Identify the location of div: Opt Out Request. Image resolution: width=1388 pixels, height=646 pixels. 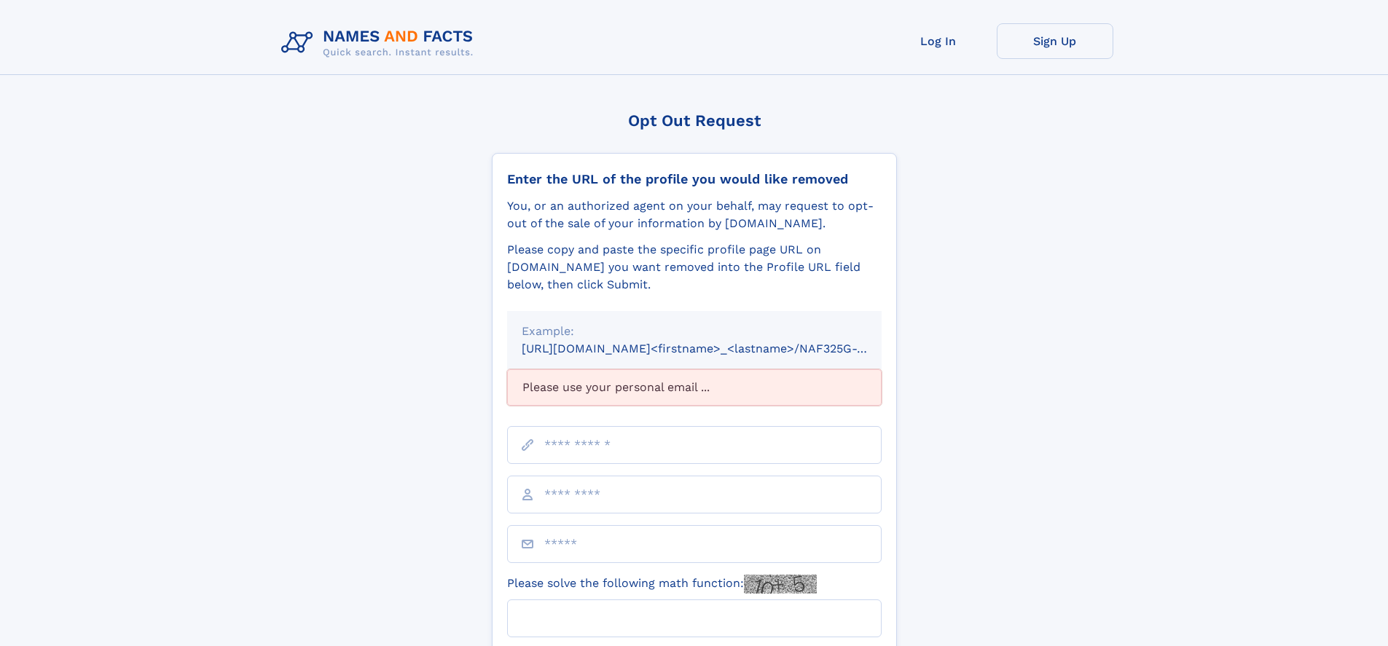
(694, 120).